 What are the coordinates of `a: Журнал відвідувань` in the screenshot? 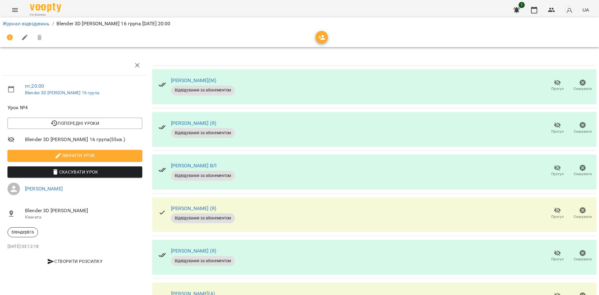 It's located at (26, 23).